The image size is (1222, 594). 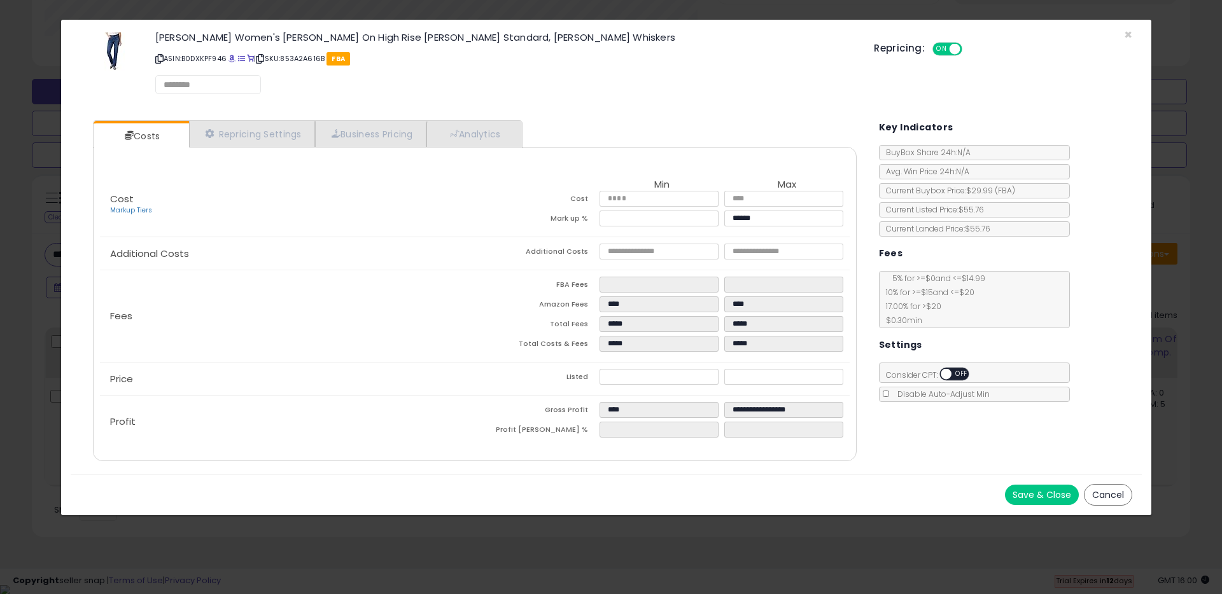 I want to click on button: Cancel, so click(x=1108, y=495).